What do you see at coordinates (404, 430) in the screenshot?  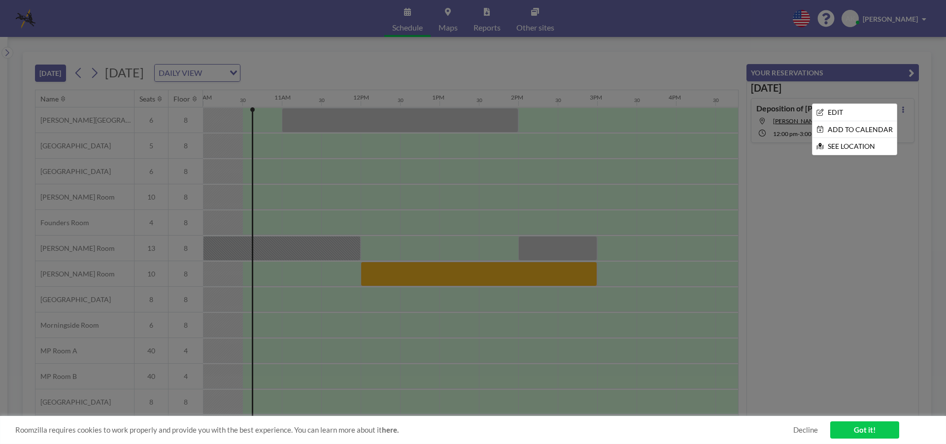 I see `span: Roomzilla requires cookies to work properly and provide you with the best experience. You can lea...` at bounding box center [404, 430].